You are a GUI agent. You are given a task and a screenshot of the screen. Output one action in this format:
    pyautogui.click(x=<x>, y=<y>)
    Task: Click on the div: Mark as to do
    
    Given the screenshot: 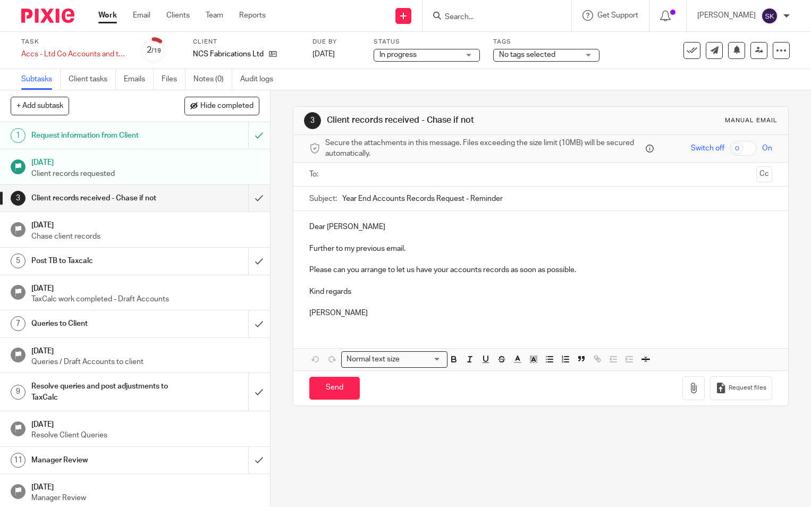 What is the action you would take?
    pyautogui.click(x=259, y=136)
    